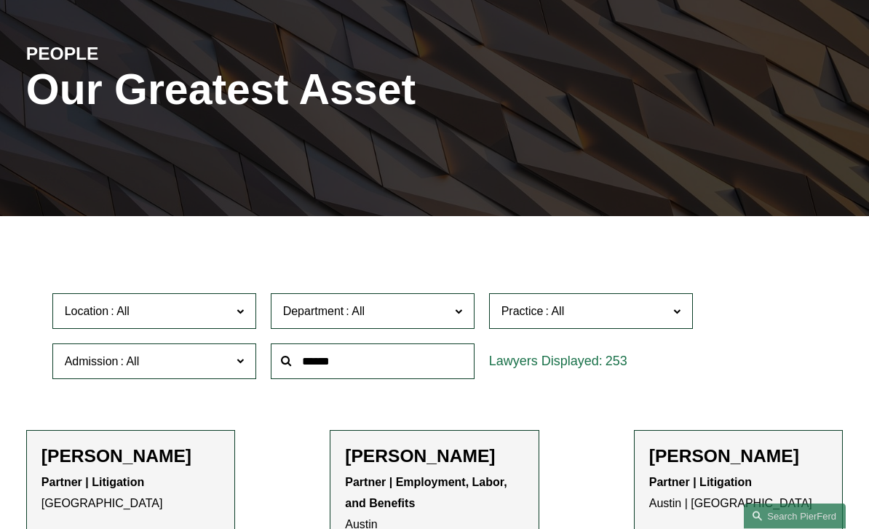 The width and height of the screenshot is (869, 529). Describe the element at coordinates (298, 89) in the screenshot. I see `h1: Our Greatest Asset` at that location.